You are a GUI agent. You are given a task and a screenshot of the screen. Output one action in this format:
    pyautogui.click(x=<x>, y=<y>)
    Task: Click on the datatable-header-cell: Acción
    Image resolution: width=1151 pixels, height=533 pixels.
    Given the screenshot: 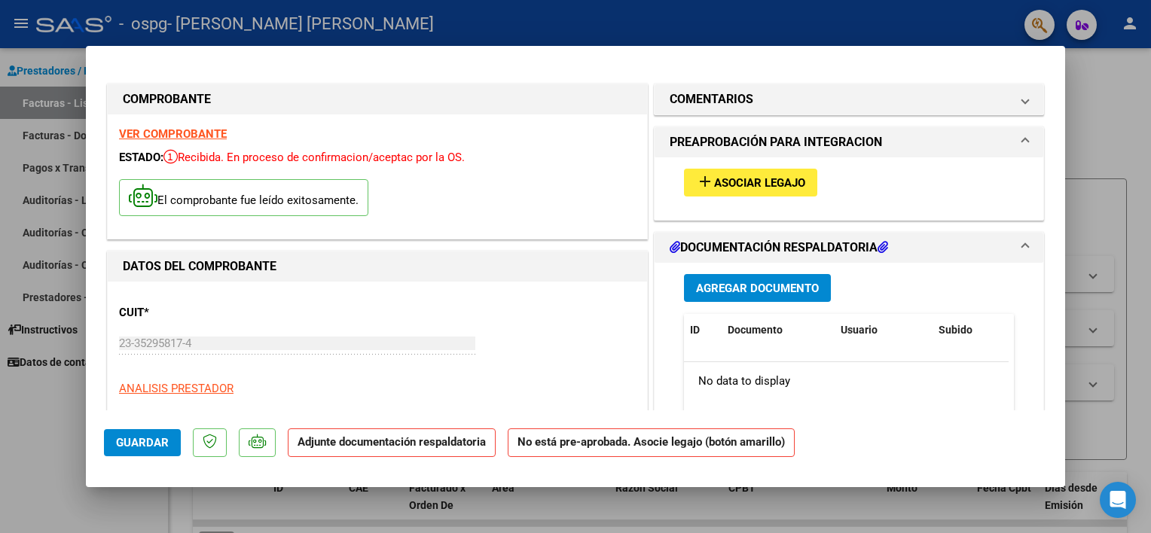 What is the action you would take?
    pyautogui.click(x=1046, y=330)
    